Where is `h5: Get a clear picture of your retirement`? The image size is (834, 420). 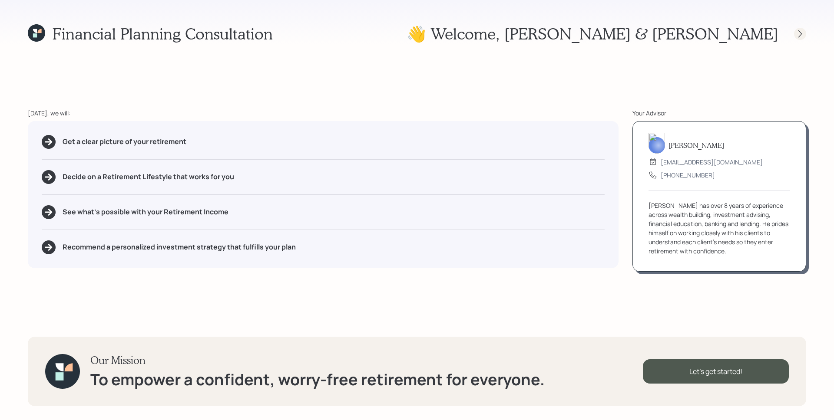
h5: Get a clear picture of your retirement is located at coordinates (124, 142).